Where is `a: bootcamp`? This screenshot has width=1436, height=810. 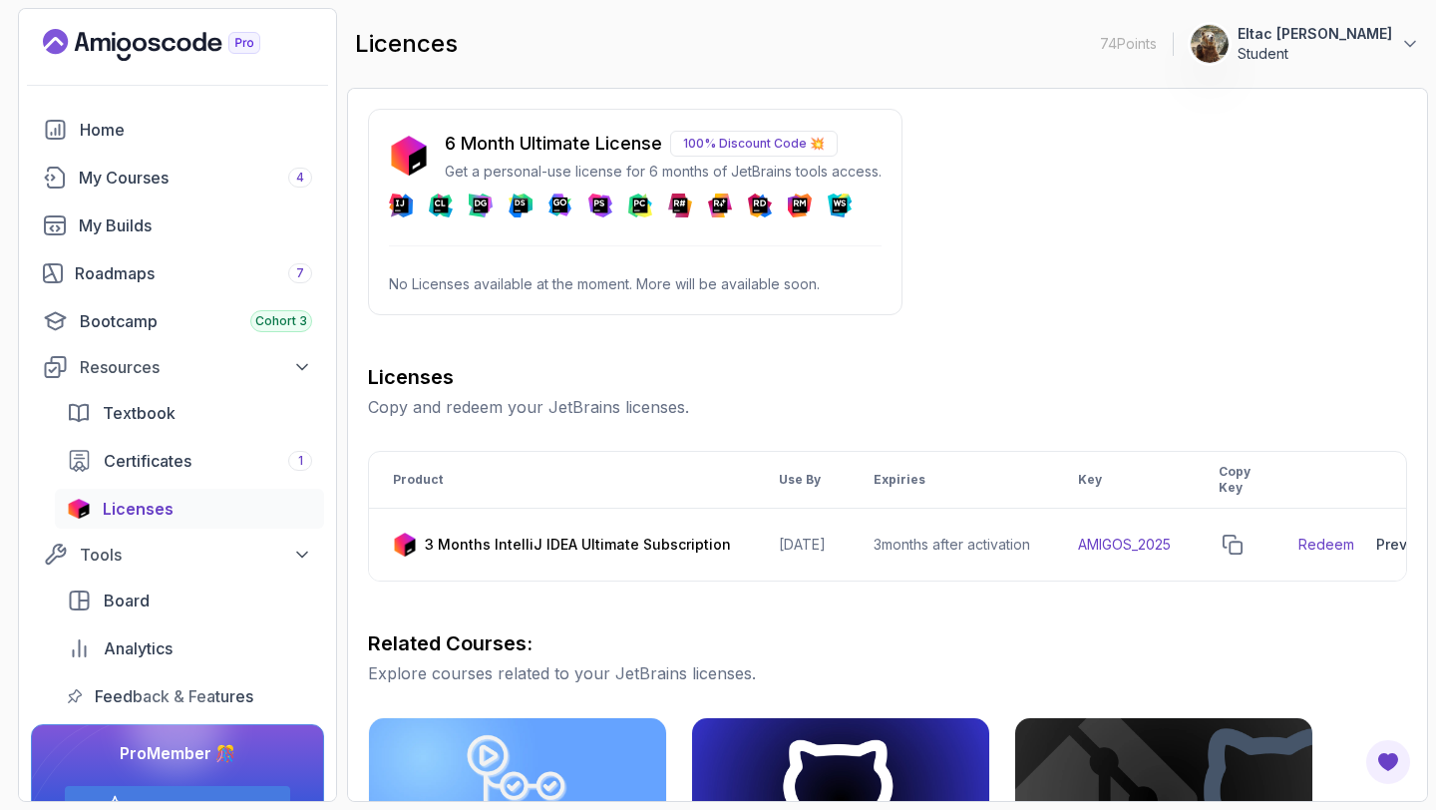 a: bootcamp is located at coordinates (178, 321).